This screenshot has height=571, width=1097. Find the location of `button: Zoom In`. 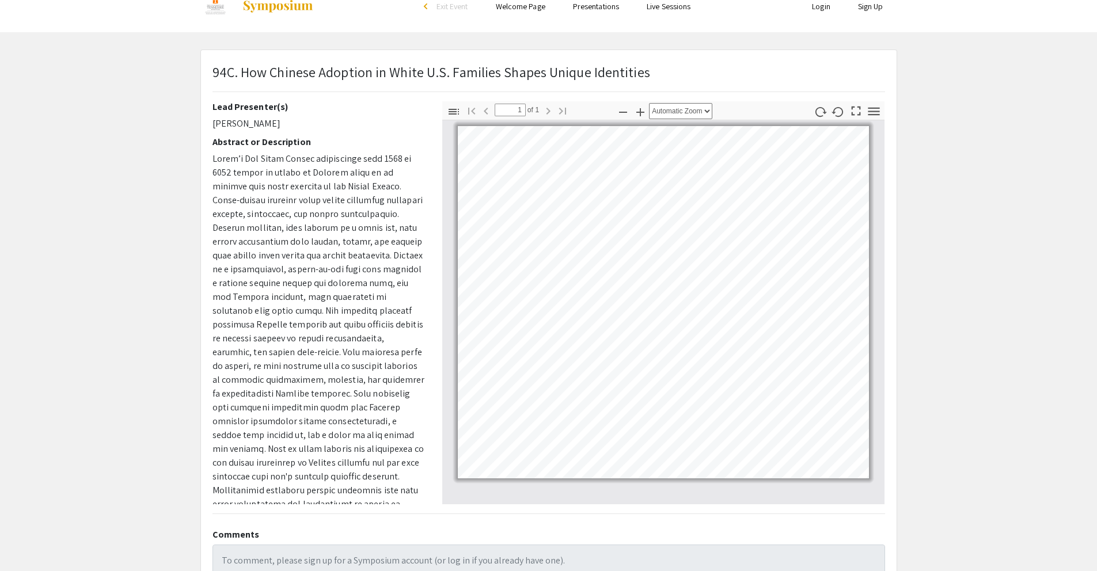

button: Zoom In is located at coordinates (640, 111).